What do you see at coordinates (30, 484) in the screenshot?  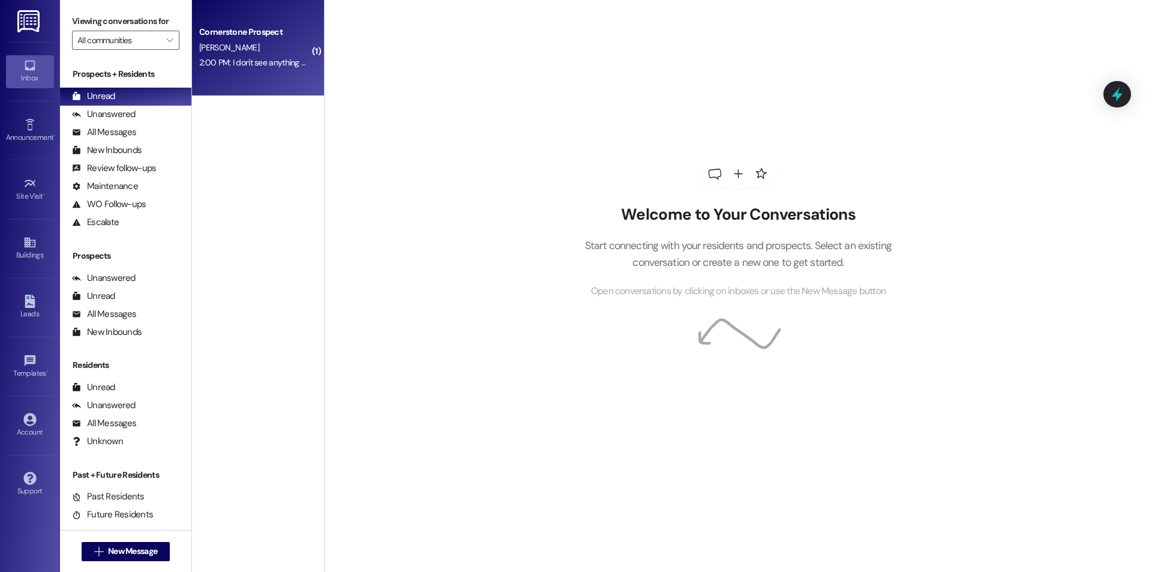 I see `a: Support` at bounding box center [30, 484].